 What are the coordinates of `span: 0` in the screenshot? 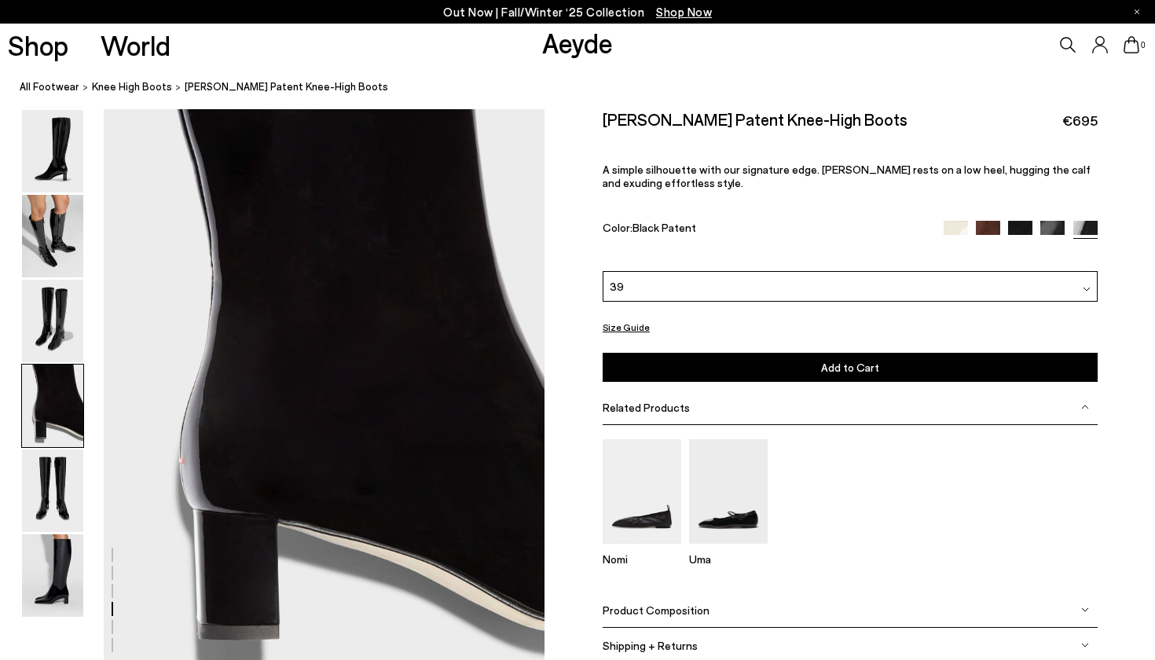 It's located at (1144, 45).